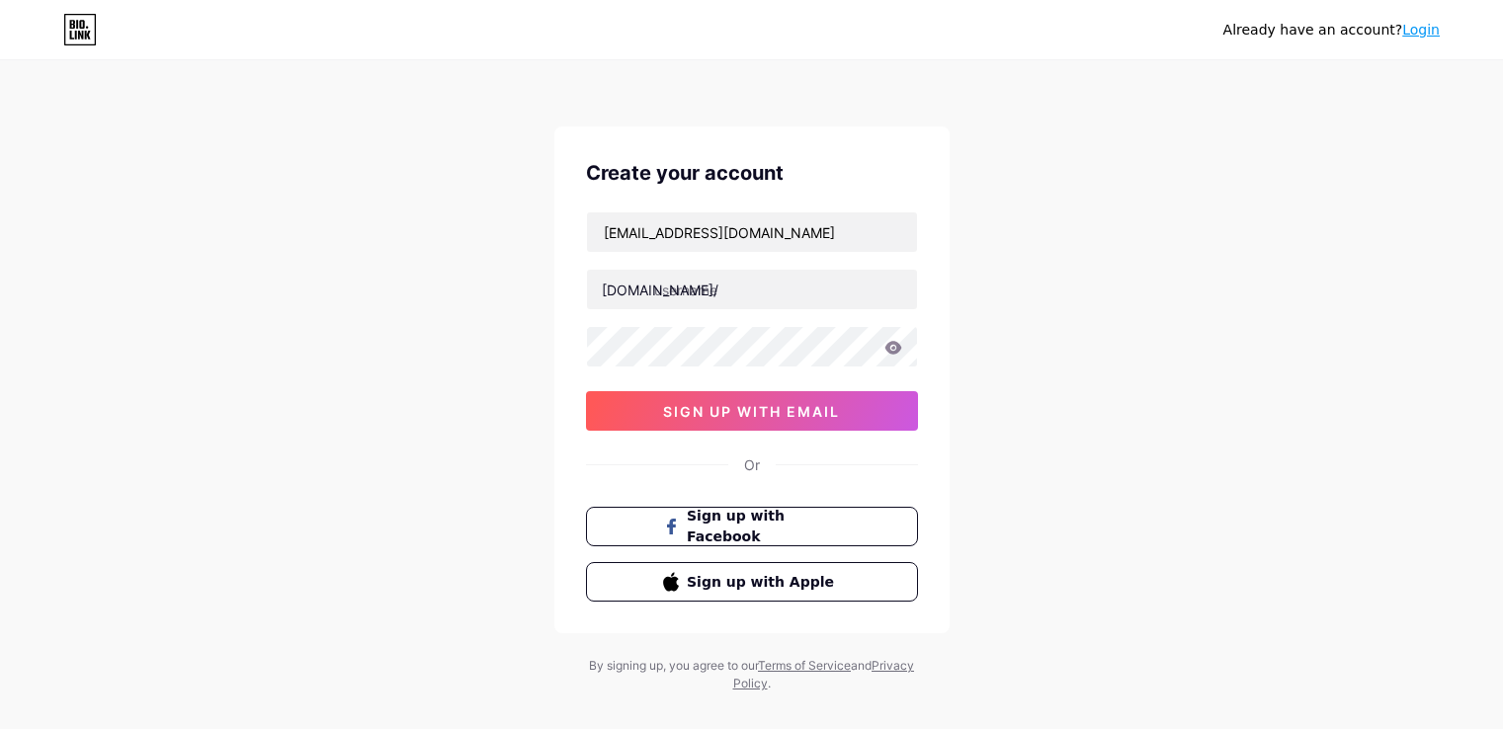 The height and width of the screenshot is (729, 1503). Describe the element at coordinates (752, 173) in the screenshot. I see `div: Create your account` at that location.